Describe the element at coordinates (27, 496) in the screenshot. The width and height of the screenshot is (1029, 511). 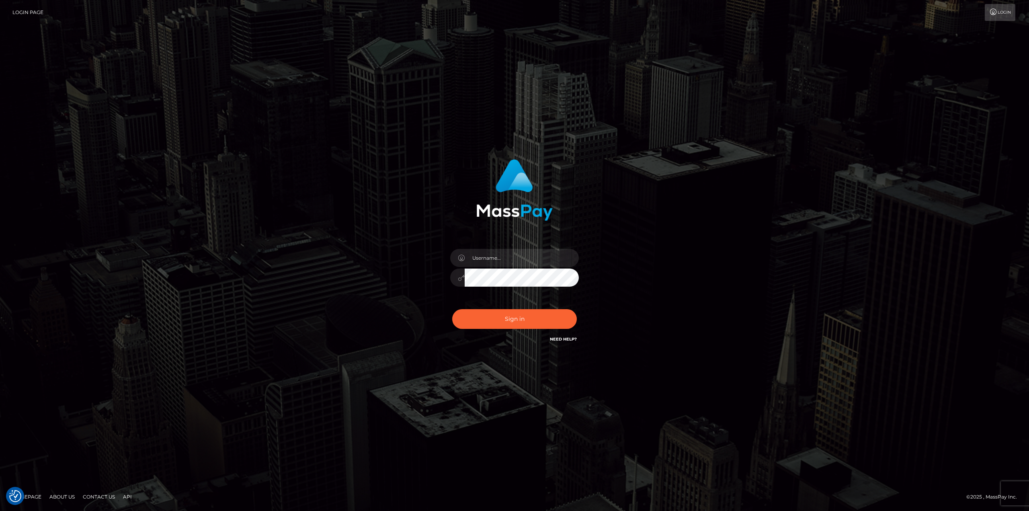
I see `a: Homepage` at that location.